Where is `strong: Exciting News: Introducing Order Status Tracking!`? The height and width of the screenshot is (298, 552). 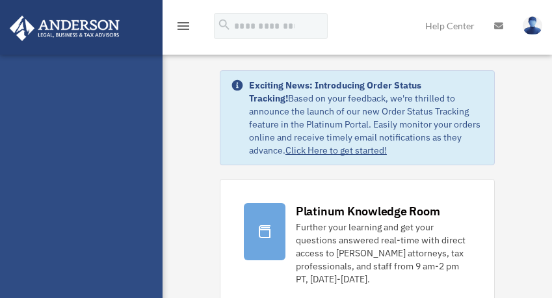
strong: Exciting News: Introducing Order Status Tracking! is located at coordinates (335, 92).